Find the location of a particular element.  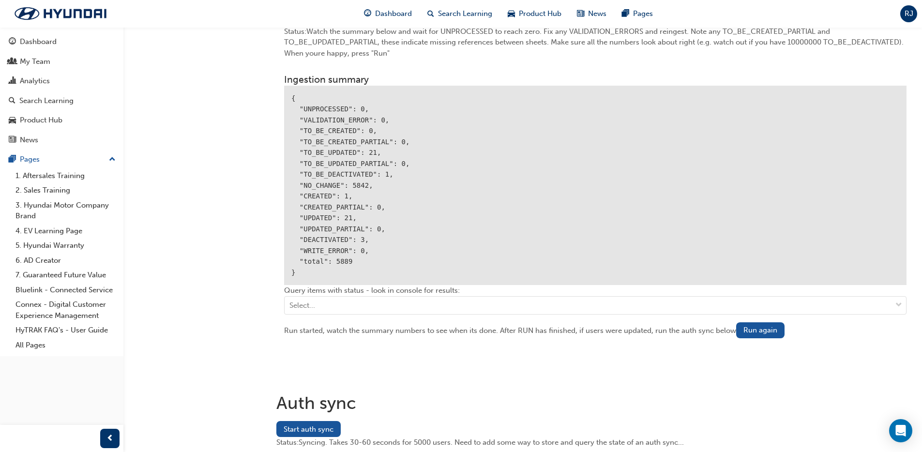

button: Run again is located at coordinates (761, 330).